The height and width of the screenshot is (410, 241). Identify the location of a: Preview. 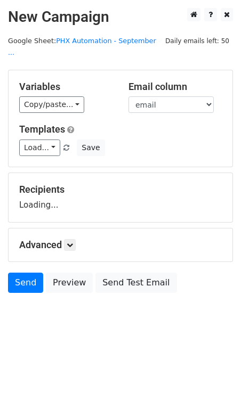
(69, 283).